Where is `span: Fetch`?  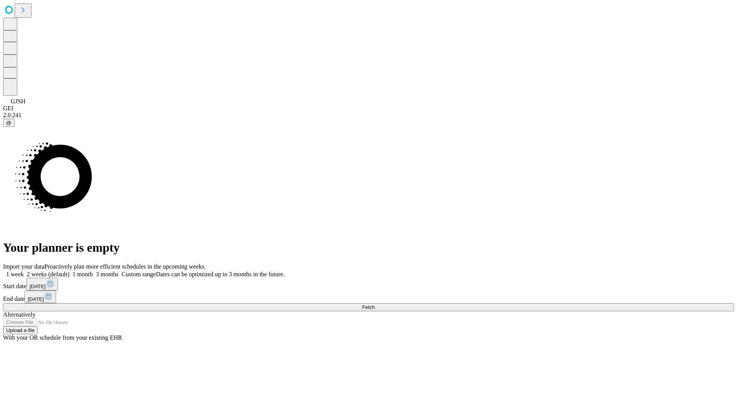
span: Fetch is located at coordinates (368, 307).